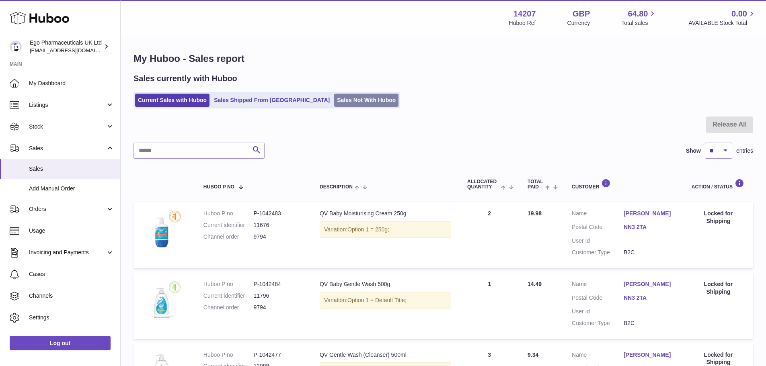  I want to click on span: Invoicing and Payments, so click(67, 252).